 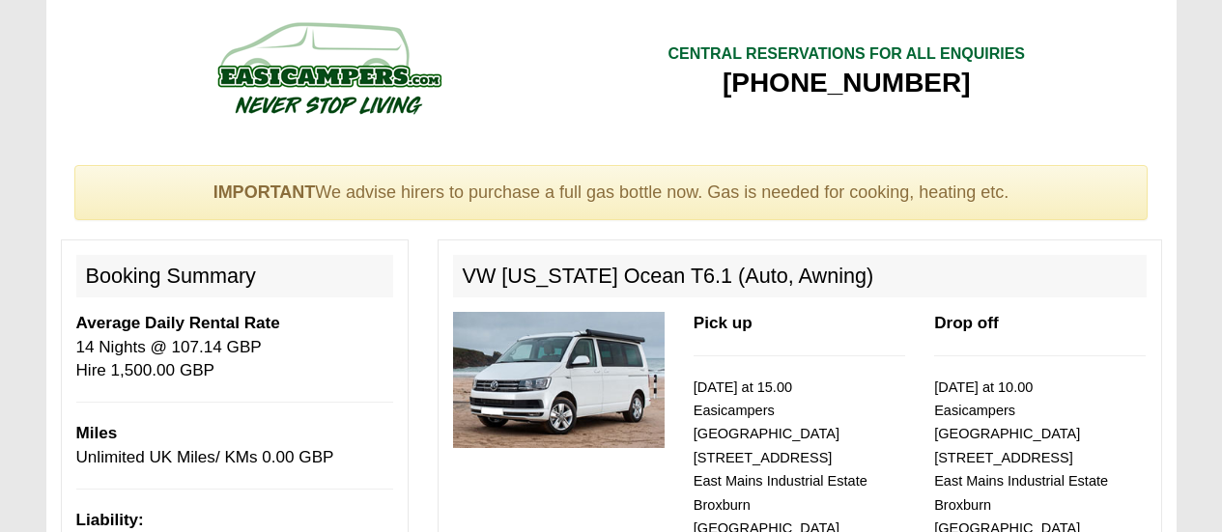 What do you see at coordinates (110, 520) in the screenshot?
I see `b: Liability:` at bounding box center [110, 520].